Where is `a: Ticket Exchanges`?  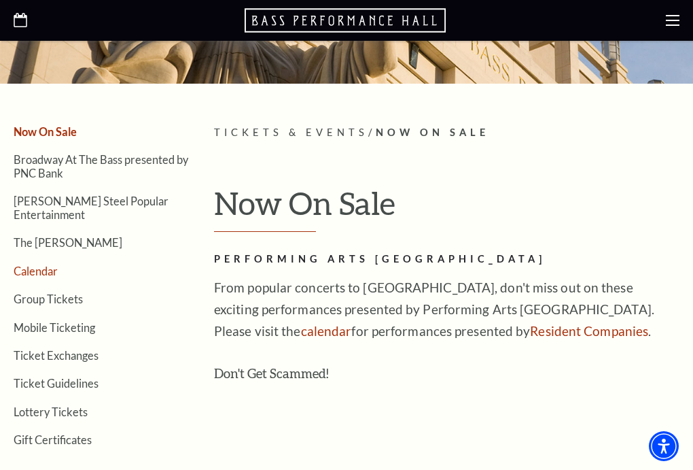 a: Ticket Exchanges is located at coordinates (56, 355).